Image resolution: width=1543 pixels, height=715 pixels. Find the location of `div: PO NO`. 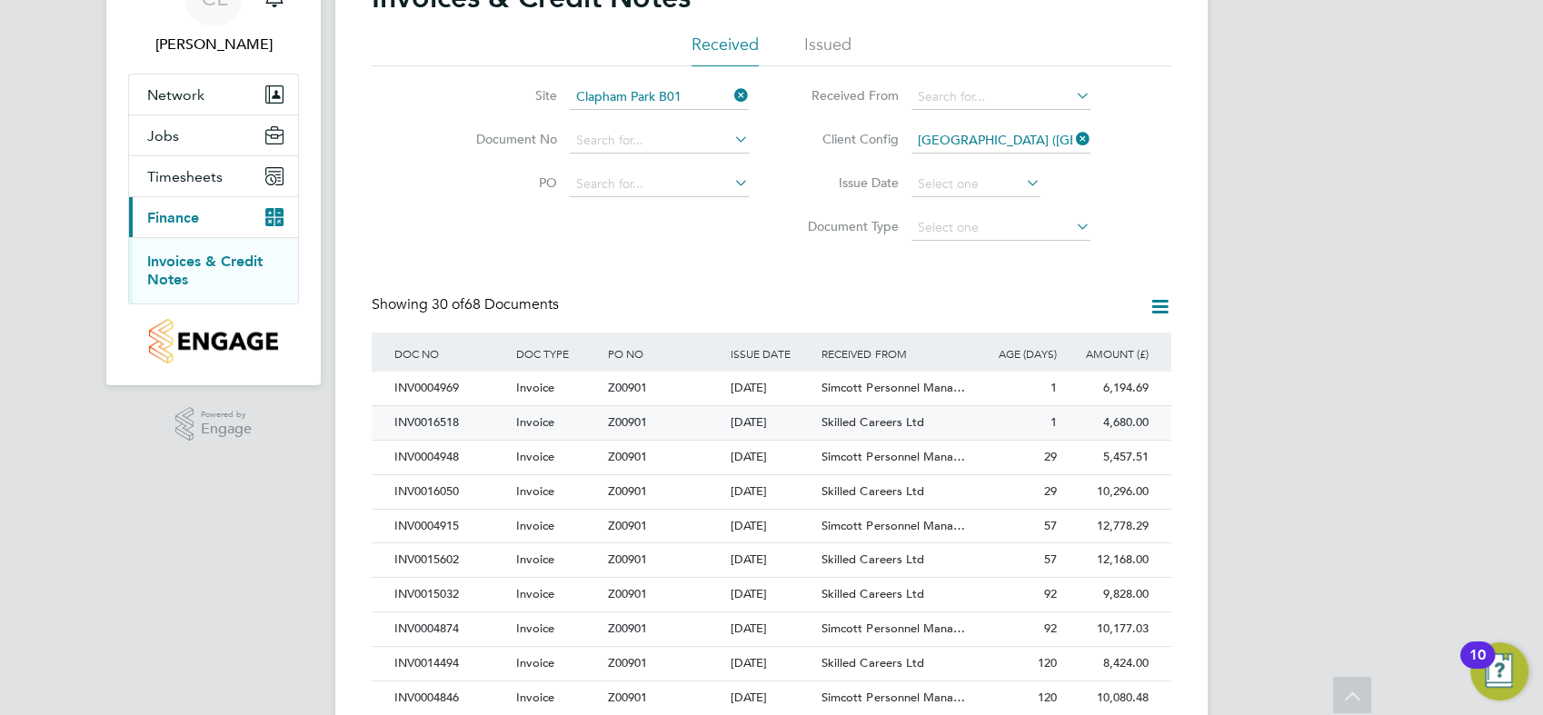

div: PO NO is located at coordinates (664, 354).